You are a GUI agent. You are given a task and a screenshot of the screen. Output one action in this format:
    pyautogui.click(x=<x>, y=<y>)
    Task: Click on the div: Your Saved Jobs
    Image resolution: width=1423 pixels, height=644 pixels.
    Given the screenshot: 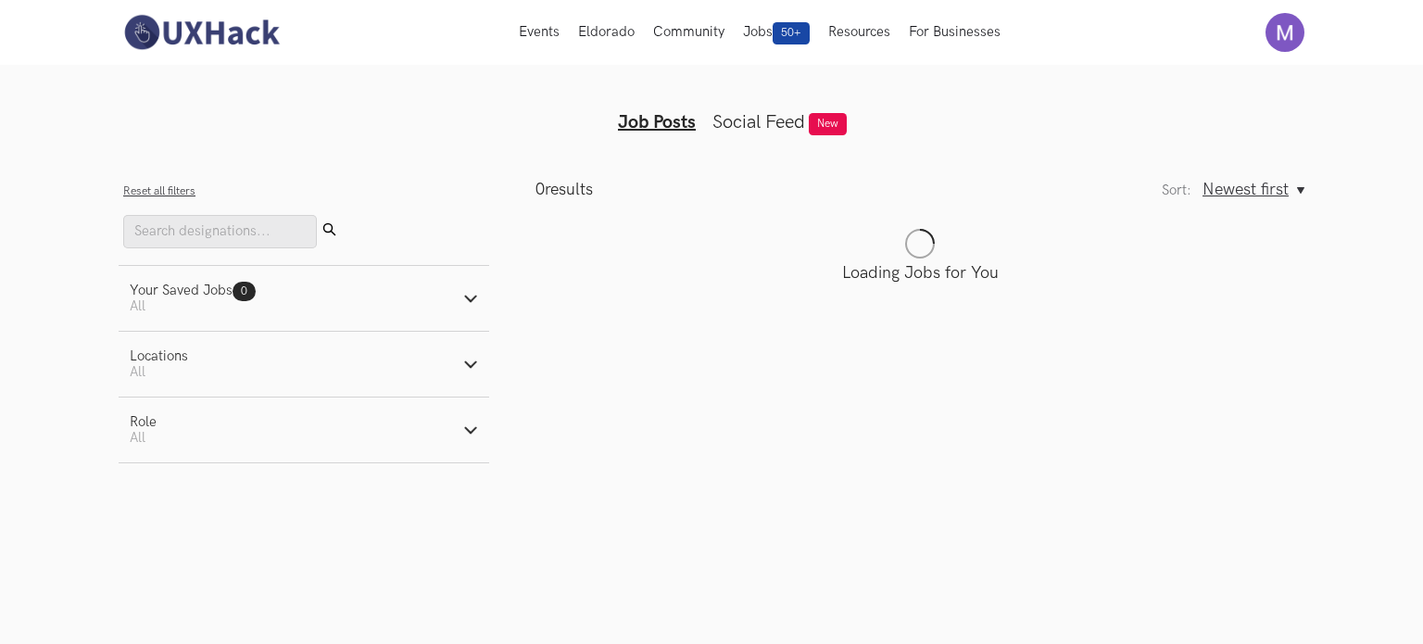 What is the action you would take?
    pyautogui.click(x=193, y=290)
    